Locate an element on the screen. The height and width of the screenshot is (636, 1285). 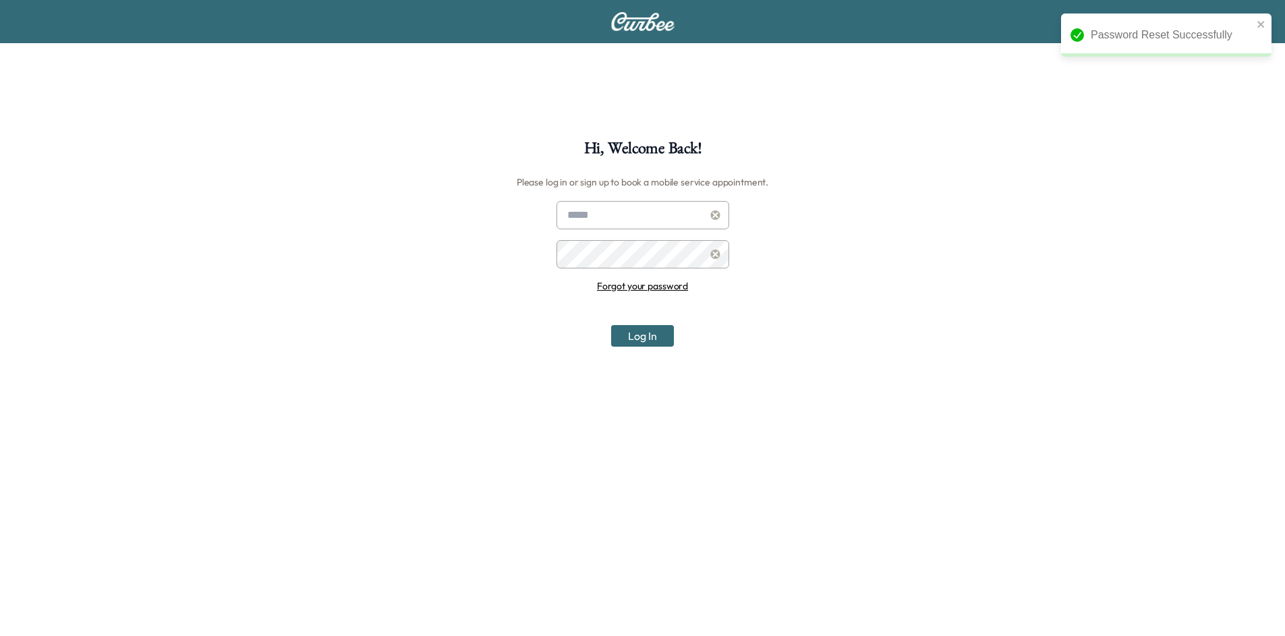
div: Password Reset Successfully is located at coordinates (1172, 35).